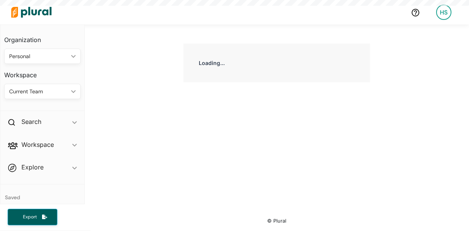 The height and width of the screenshot is (231, 469). What do you see at coordinates (42, 72) in the screenshot?
I see `h3: Workspace` at bounding box center [42, 72].